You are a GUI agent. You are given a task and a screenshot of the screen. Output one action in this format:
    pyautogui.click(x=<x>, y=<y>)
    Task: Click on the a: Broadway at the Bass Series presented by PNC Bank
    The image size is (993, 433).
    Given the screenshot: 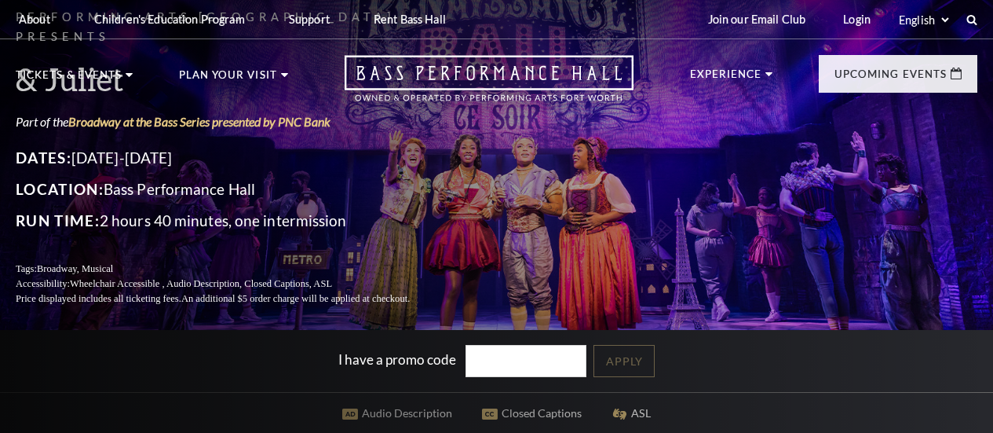 What is the action you would take?
    pyautogui.click(x=199, y=121)
    